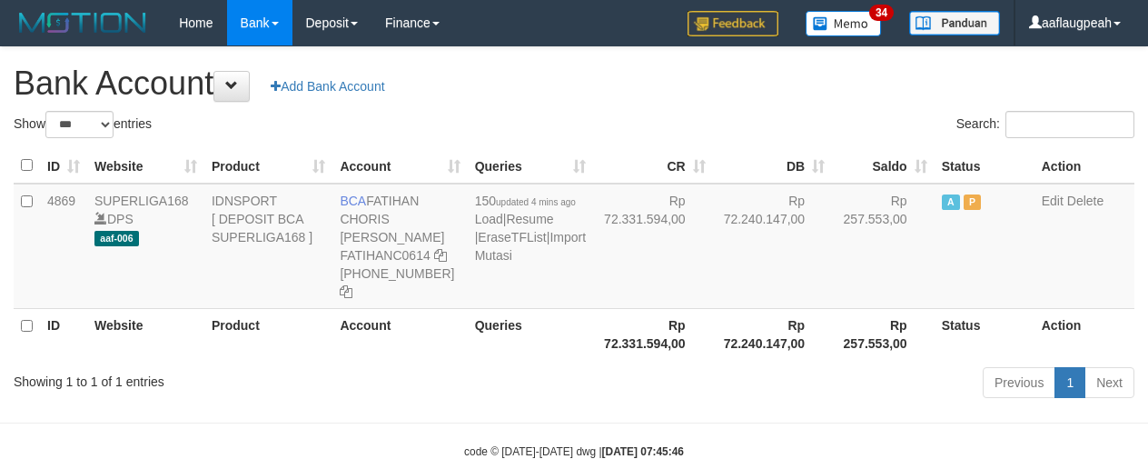 This screenshot has height=459, width=1148. I want to click on a: Load, so click(489, 219).